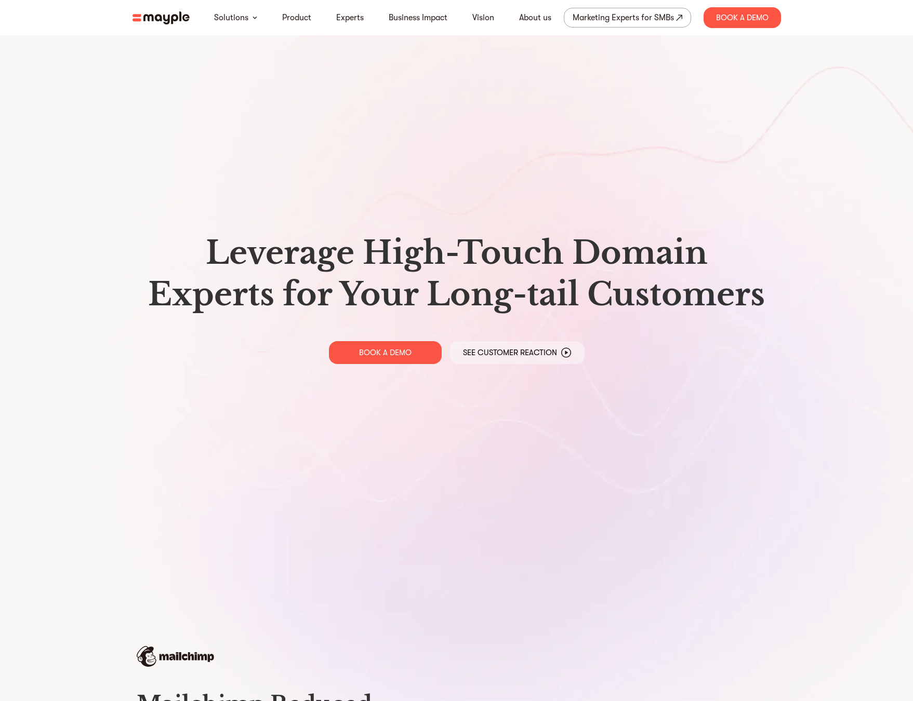 The width and height of the screenshot is (913, 701). What do you see at coordinates (297, 18) in the screenshot?
I see `a: Product` at bounding box center [297, 18].